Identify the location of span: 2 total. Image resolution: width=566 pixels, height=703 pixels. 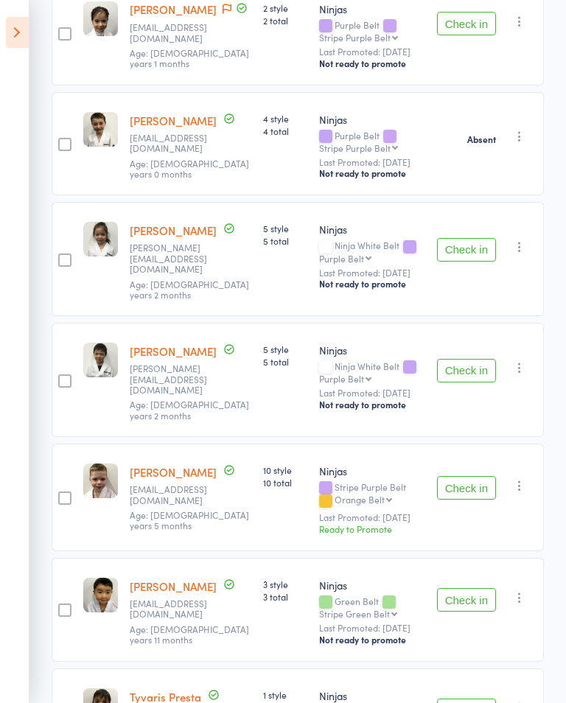
(285, 20).